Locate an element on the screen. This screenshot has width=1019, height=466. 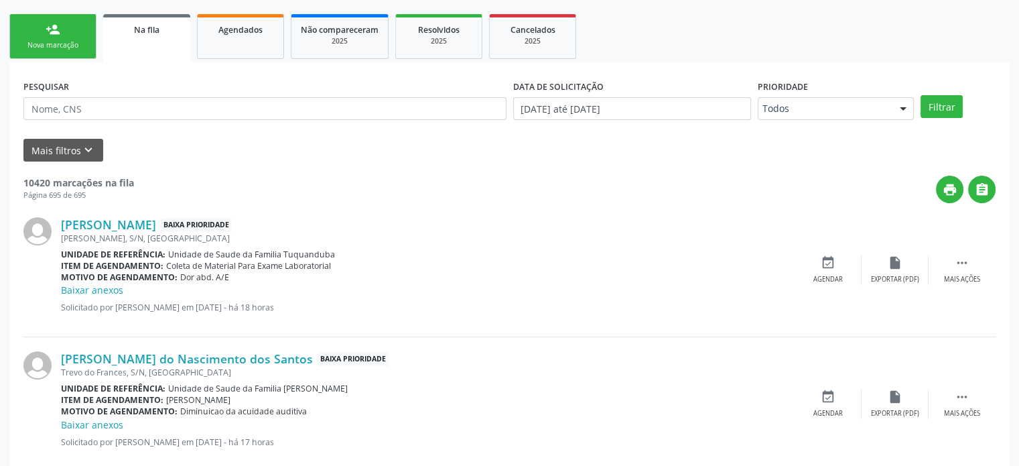
button: Mais filtroskeyboard_arrow_down is located at coordinates (63, 150).